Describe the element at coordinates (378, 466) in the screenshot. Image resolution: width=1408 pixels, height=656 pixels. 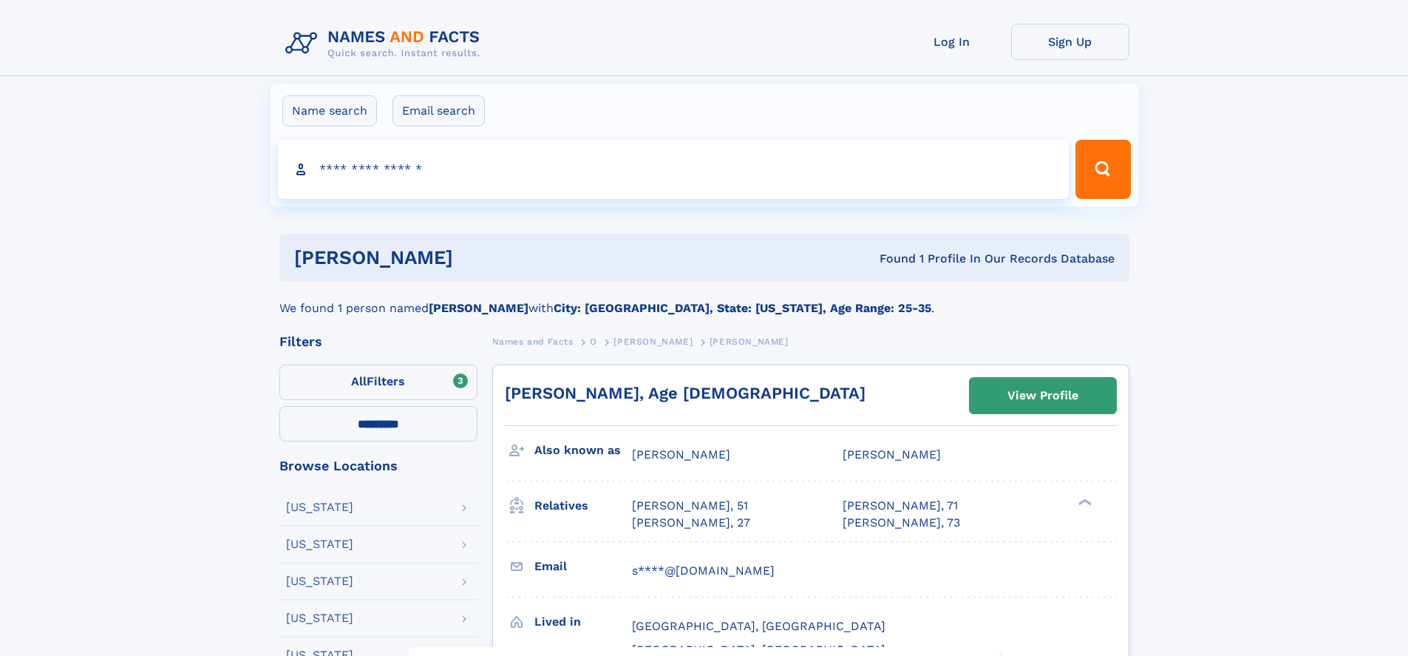
I see `div: Browse Locations` at that location.